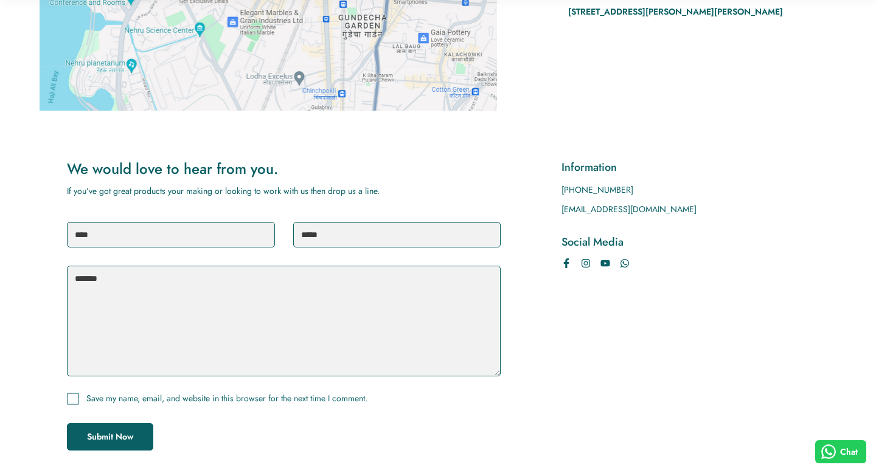  What do you see at coordinates (841, 452) in the screenshot?
I see `button: Chat` at bounding box center [841, 452].